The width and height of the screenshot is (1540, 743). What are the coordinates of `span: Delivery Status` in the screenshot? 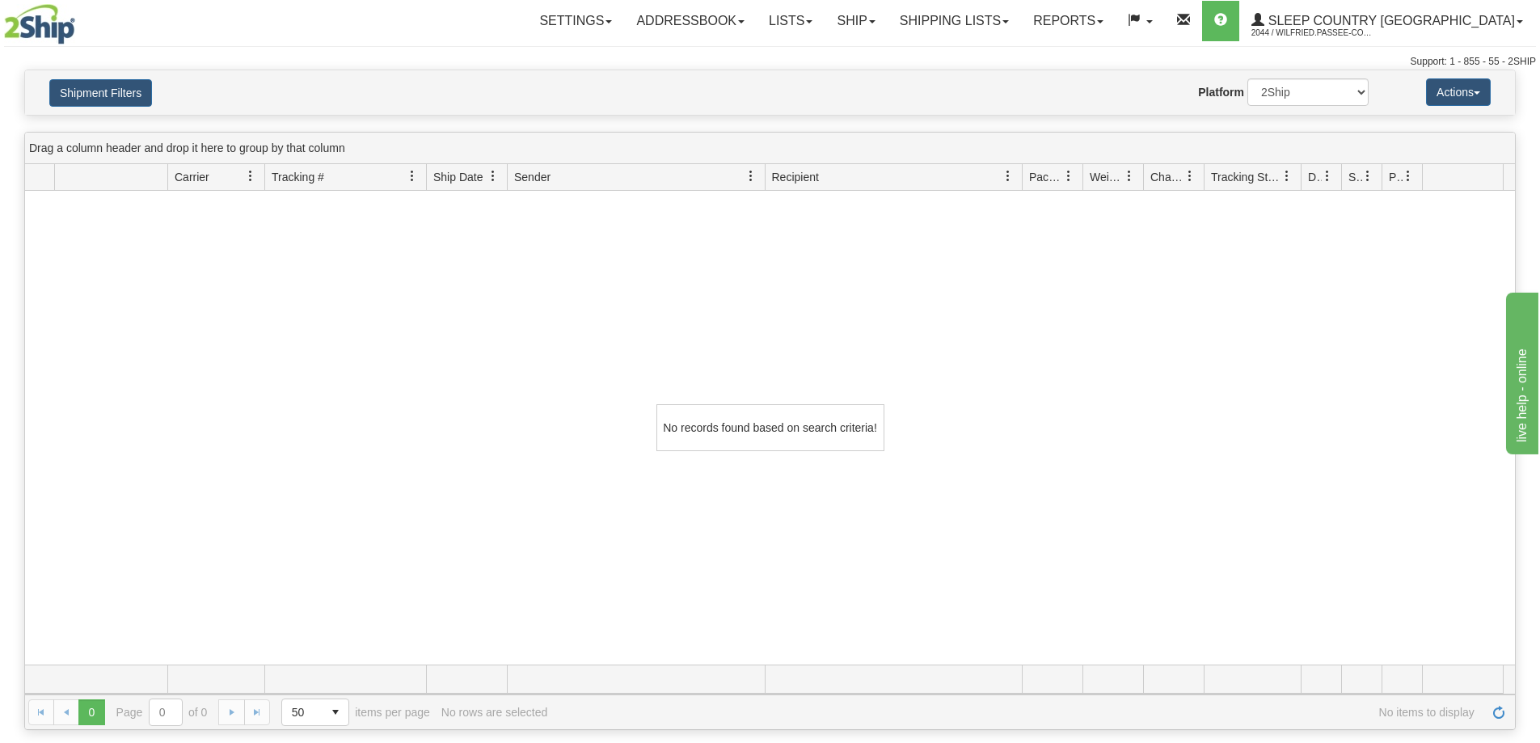 It's located at (1314, 177).